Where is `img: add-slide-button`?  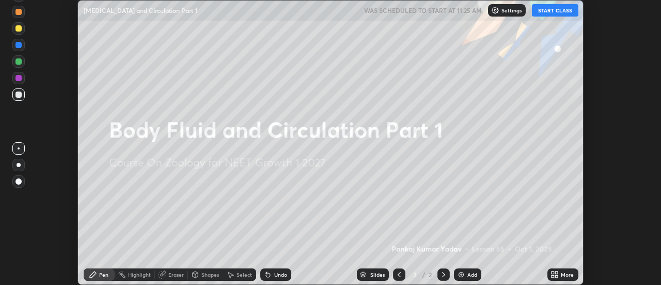
img: add-slide-button is located at coordinates (461, 274).